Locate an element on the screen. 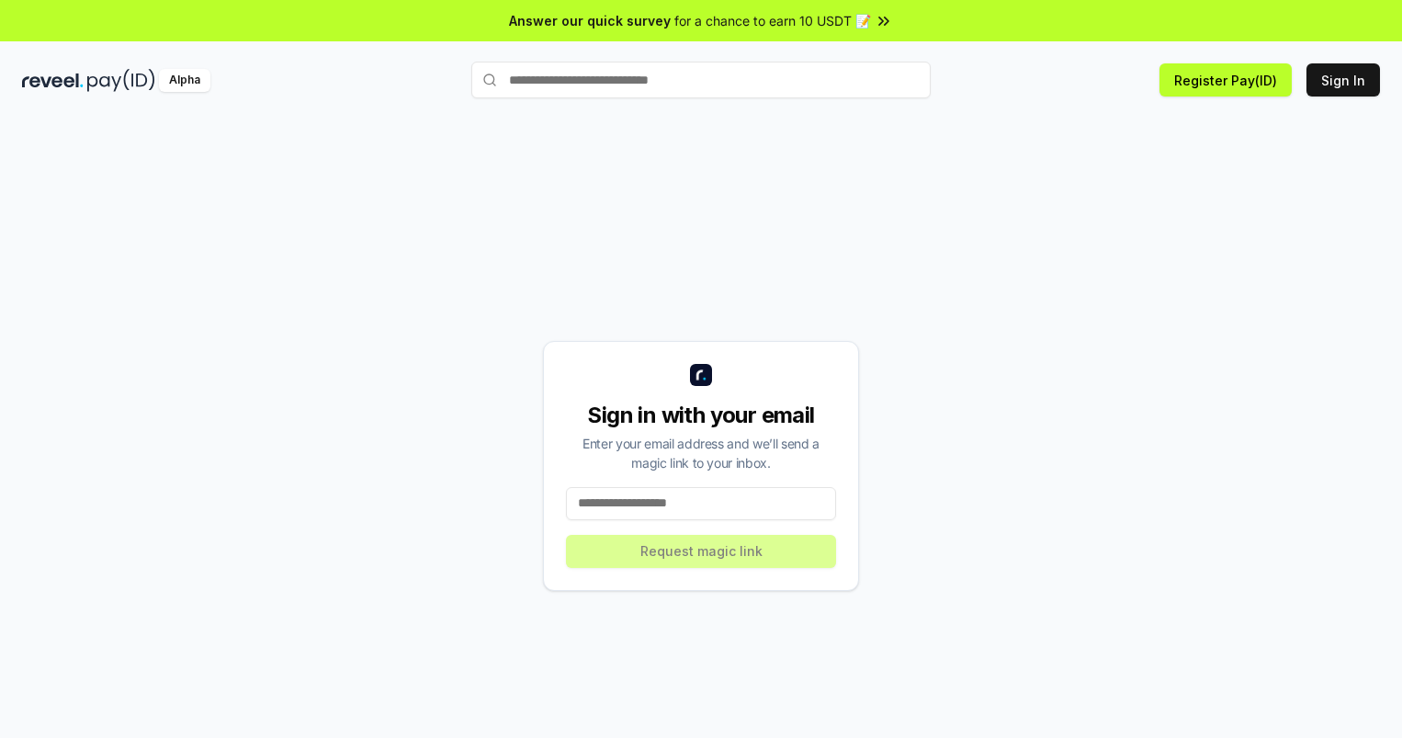 The image size is (1402, 738). img: reveel_dark is located at coordinates (52, 80).